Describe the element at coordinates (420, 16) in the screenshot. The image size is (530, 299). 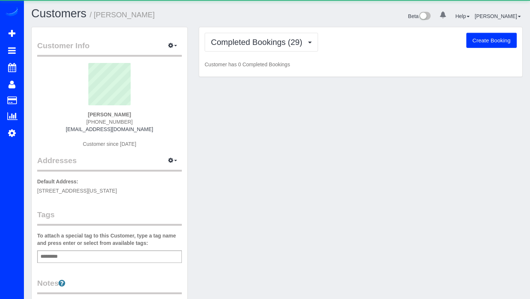
I see `a: Beta` at that location.